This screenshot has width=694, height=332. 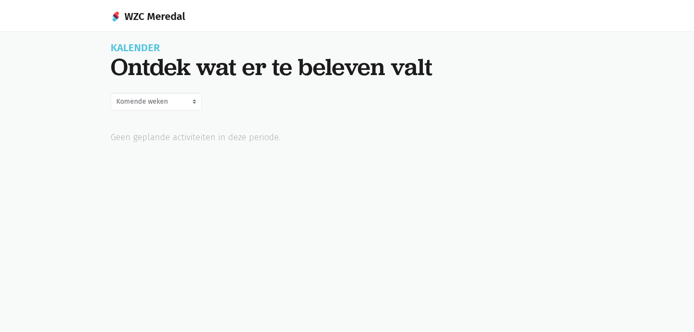 I want to click on div: Kalender, so click(x=347, y=48).